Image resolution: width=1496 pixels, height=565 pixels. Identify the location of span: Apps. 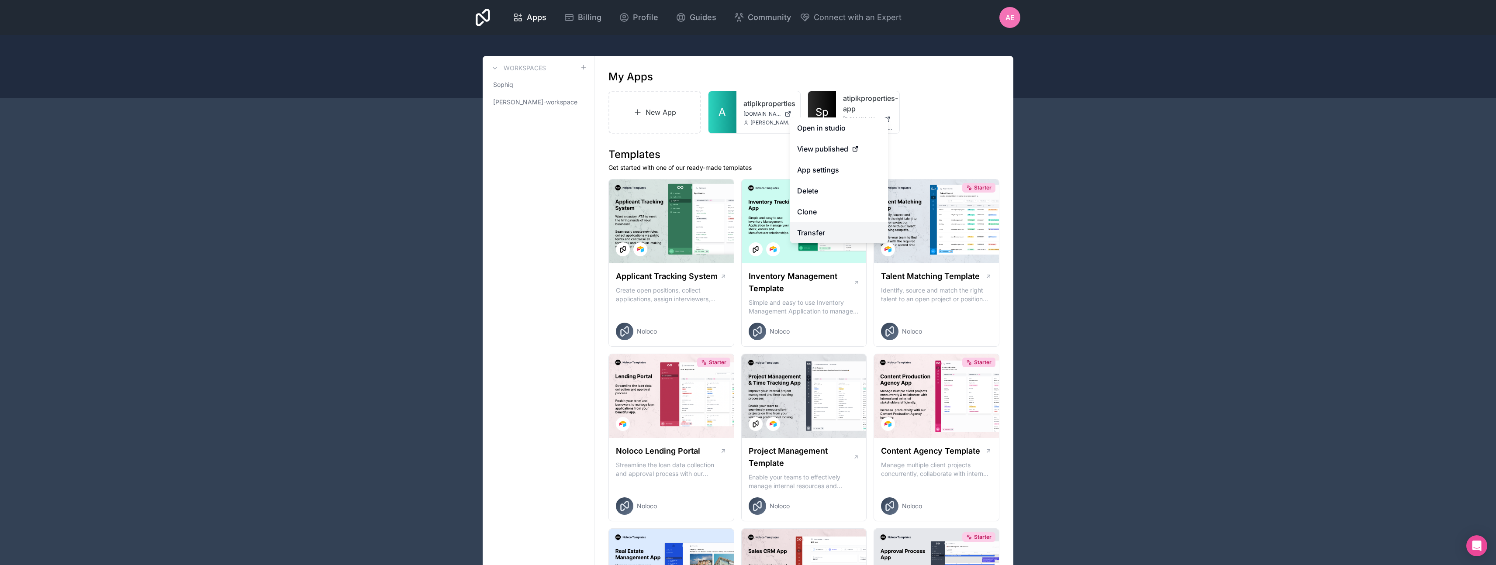
(536, 17).